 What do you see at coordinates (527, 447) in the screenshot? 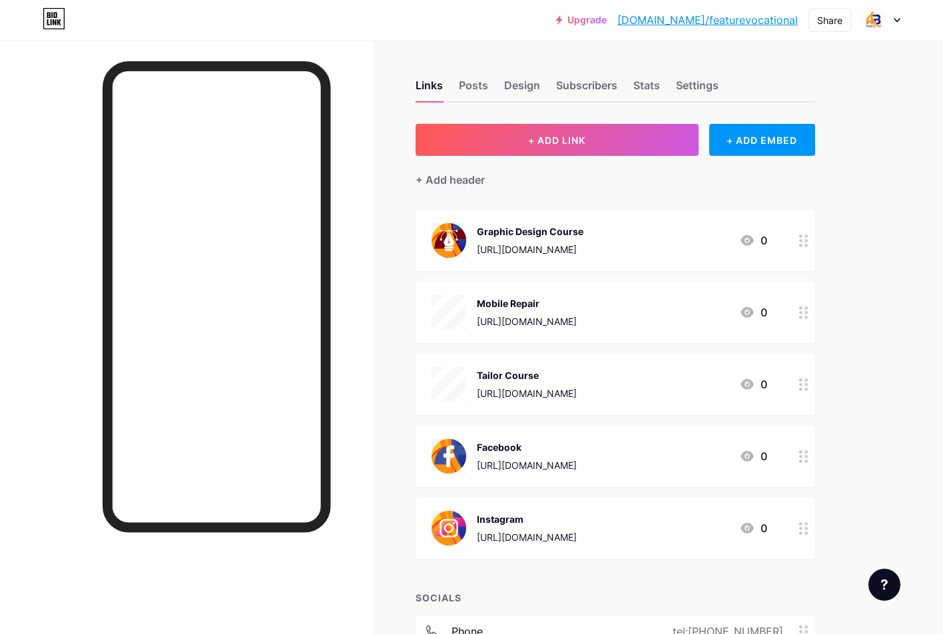
I see `div: Facebook` at bounding box center [527, 447].